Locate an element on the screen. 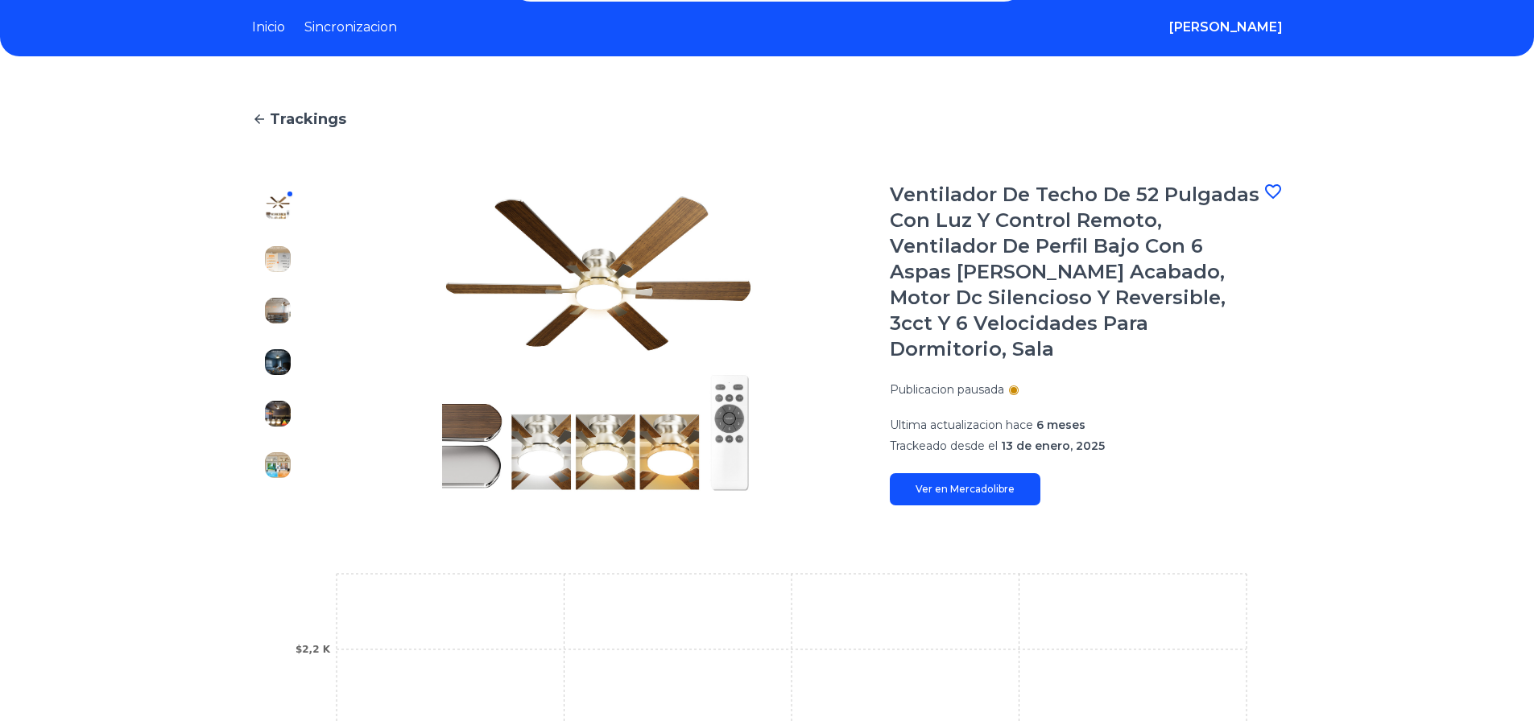 The height and width of the screenshot is (721, 1534). a: Inicio is located at coordinates (268, 27).